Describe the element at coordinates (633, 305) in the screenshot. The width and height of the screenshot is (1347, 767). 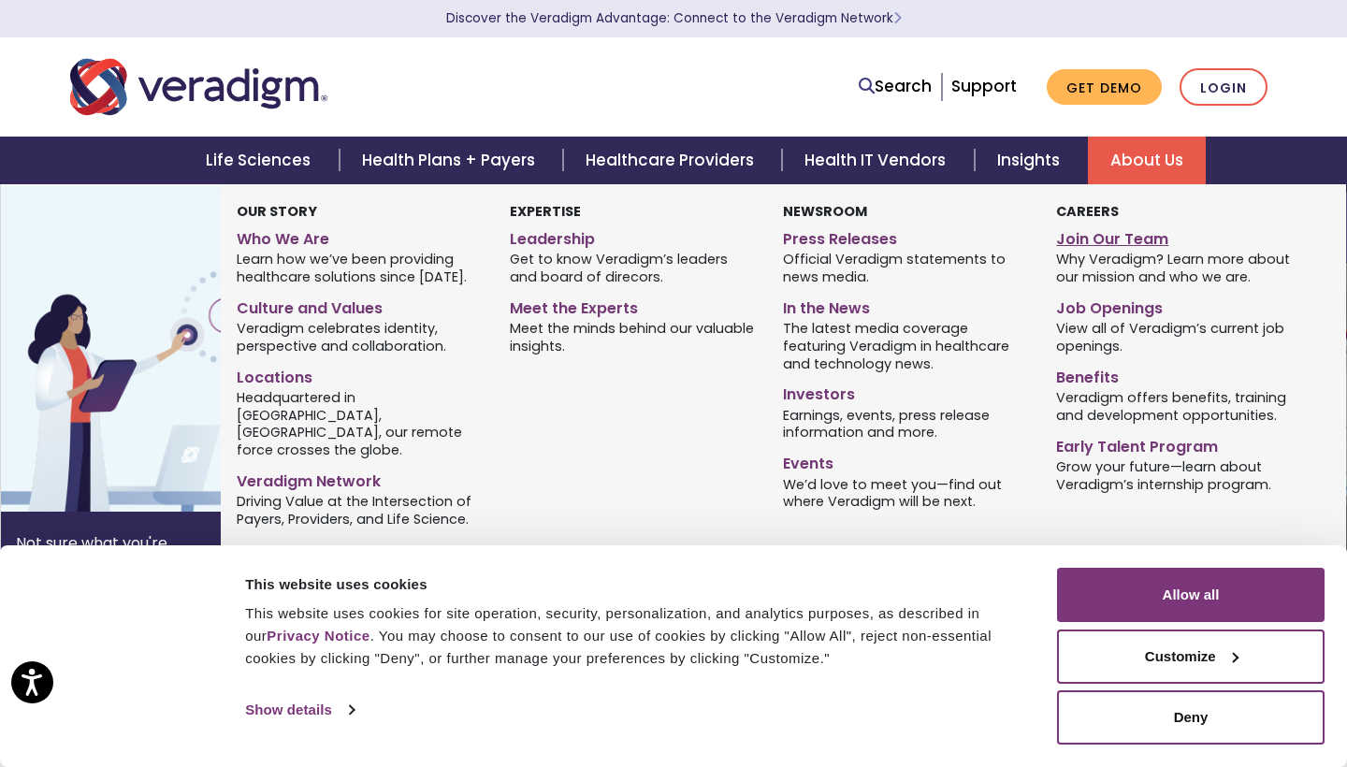
I see `a: Meet the Experts` at that location.